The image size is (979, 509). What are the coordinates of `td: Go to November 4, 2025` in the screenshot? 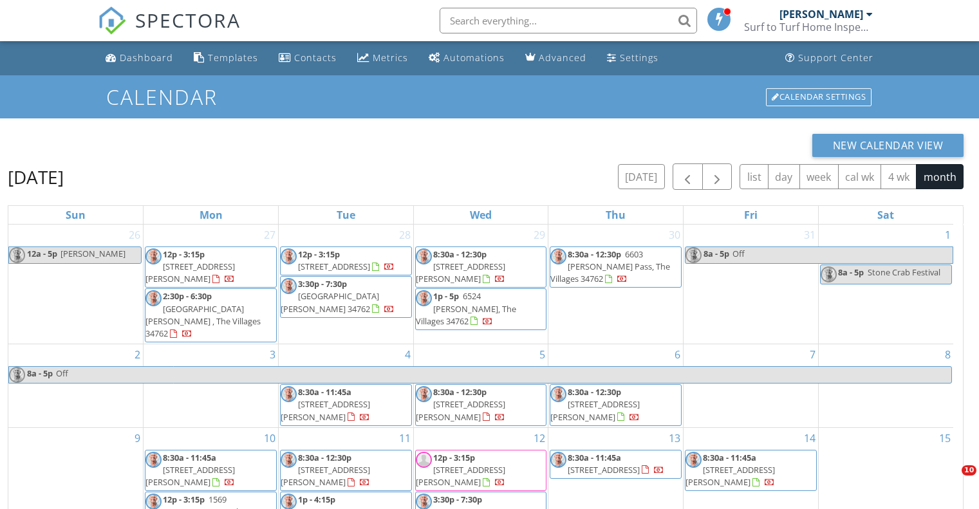 It's located at (346, 386).